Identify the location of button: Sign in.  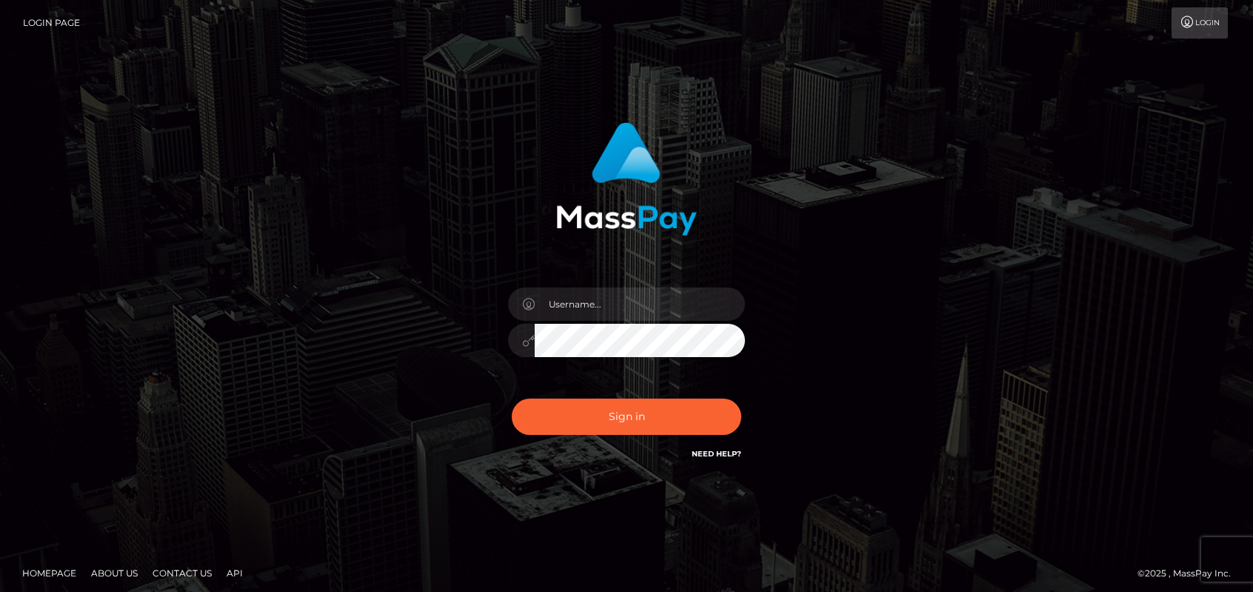
(627, 416).